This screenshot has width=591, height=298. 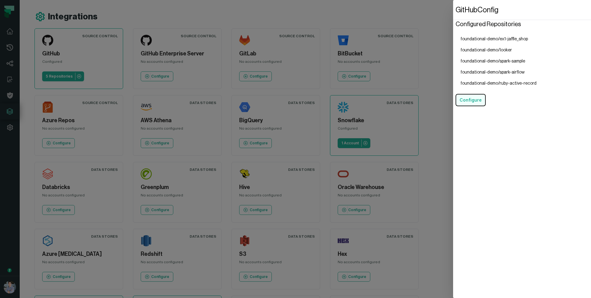 What do you see at coordinates (499, 83) in the screenshot?
I see `li: foundational-demo/ruby-active-record` at bounding box center [499, 83].